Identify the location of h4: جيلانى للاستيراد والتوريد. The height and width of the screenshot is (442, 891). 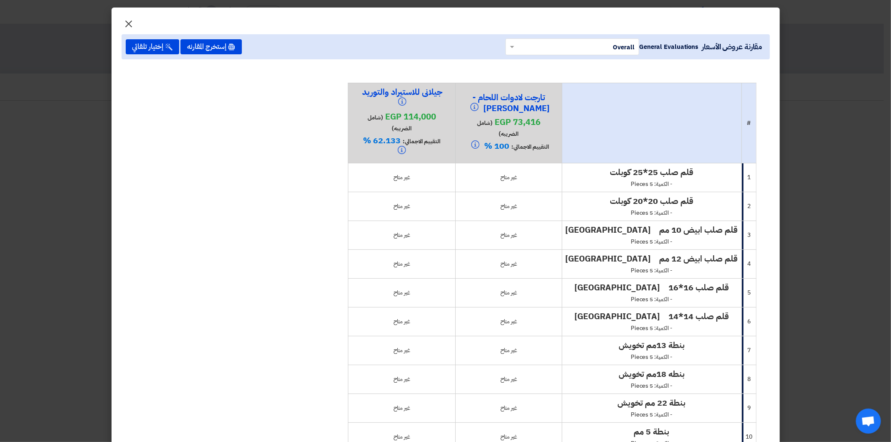
(402, 98).